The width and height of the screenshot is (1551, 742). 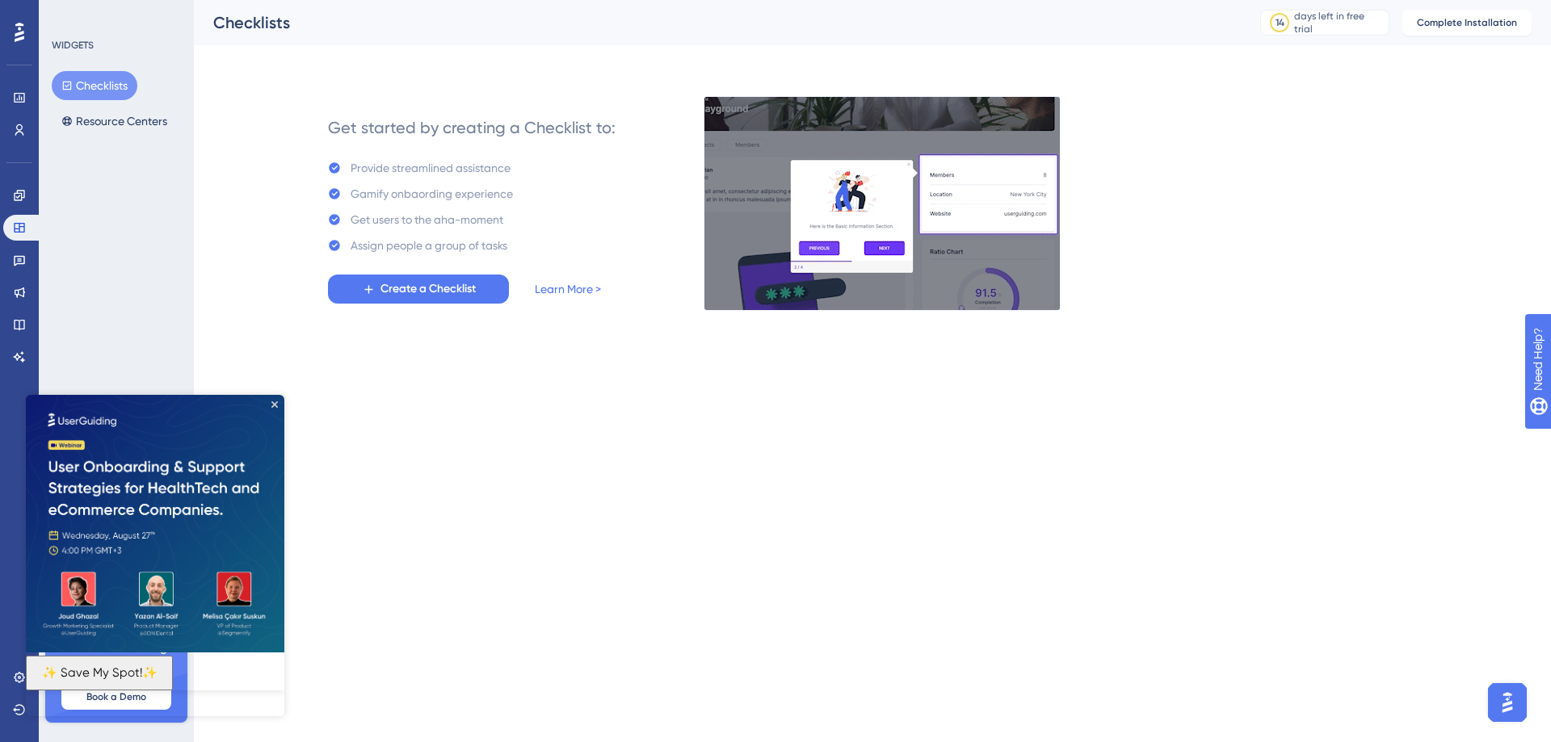 I want to click on span: Complete Installation, so click(x=1467, y=23).